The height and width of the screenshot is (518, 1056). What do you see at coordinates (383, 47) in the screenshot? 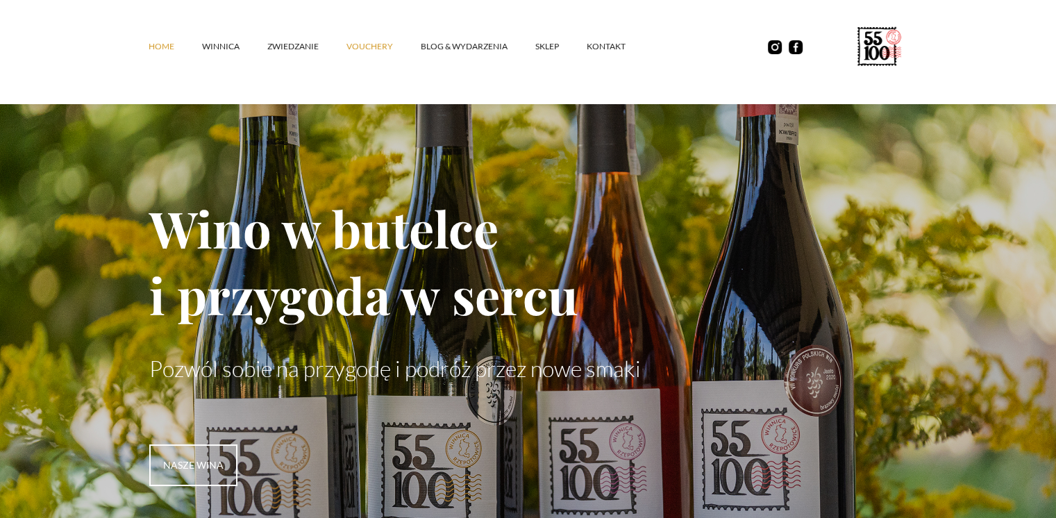
I see `a: vouchery` at bounding box center [383, 47].